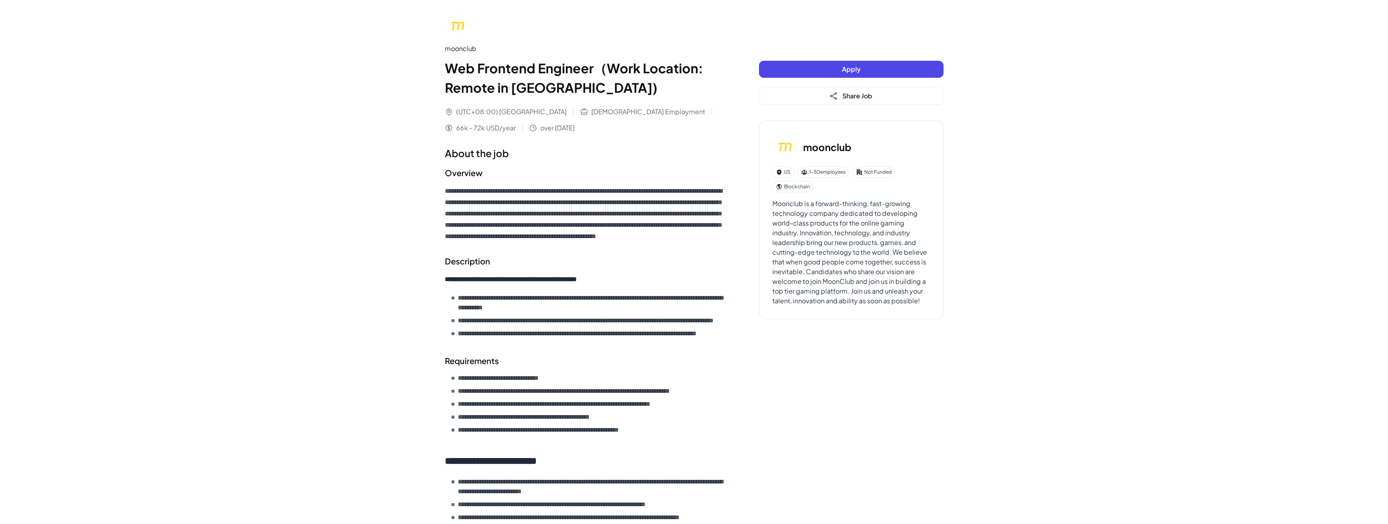  Describe the element at coordinates (851, 96) in the screenshot. I see `button: Share Job` at that location.